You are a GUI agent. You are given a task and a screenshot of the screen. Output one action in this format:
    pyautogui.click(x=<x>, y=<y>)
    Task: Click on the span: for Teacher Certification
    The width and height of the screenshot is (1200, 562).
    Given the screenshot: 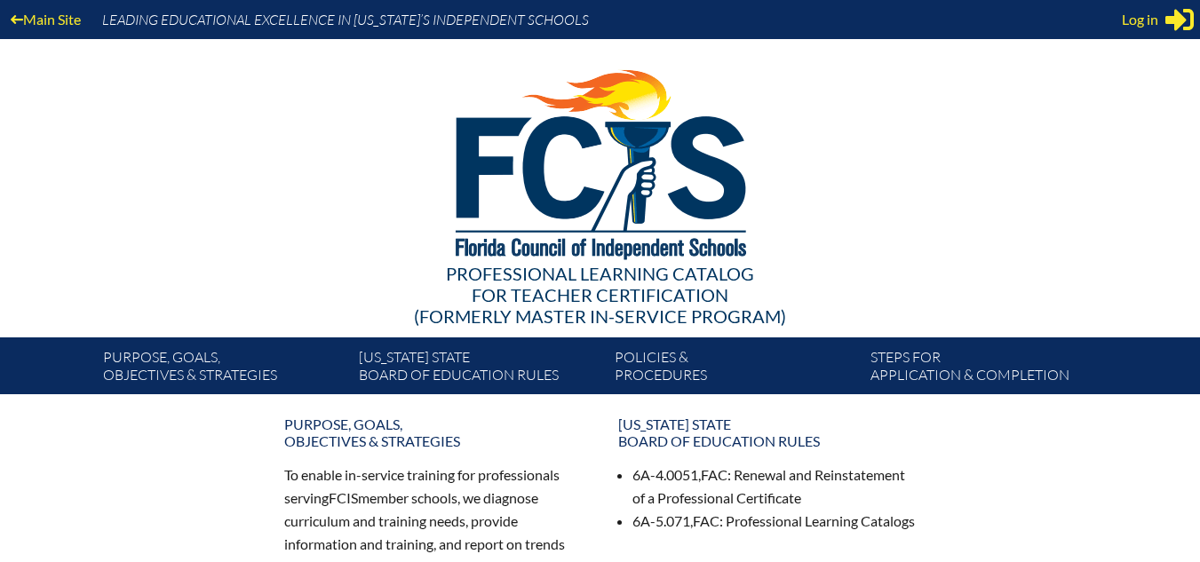 What is the action you would take?
    pyautogui.click(x=599, y=295)
    